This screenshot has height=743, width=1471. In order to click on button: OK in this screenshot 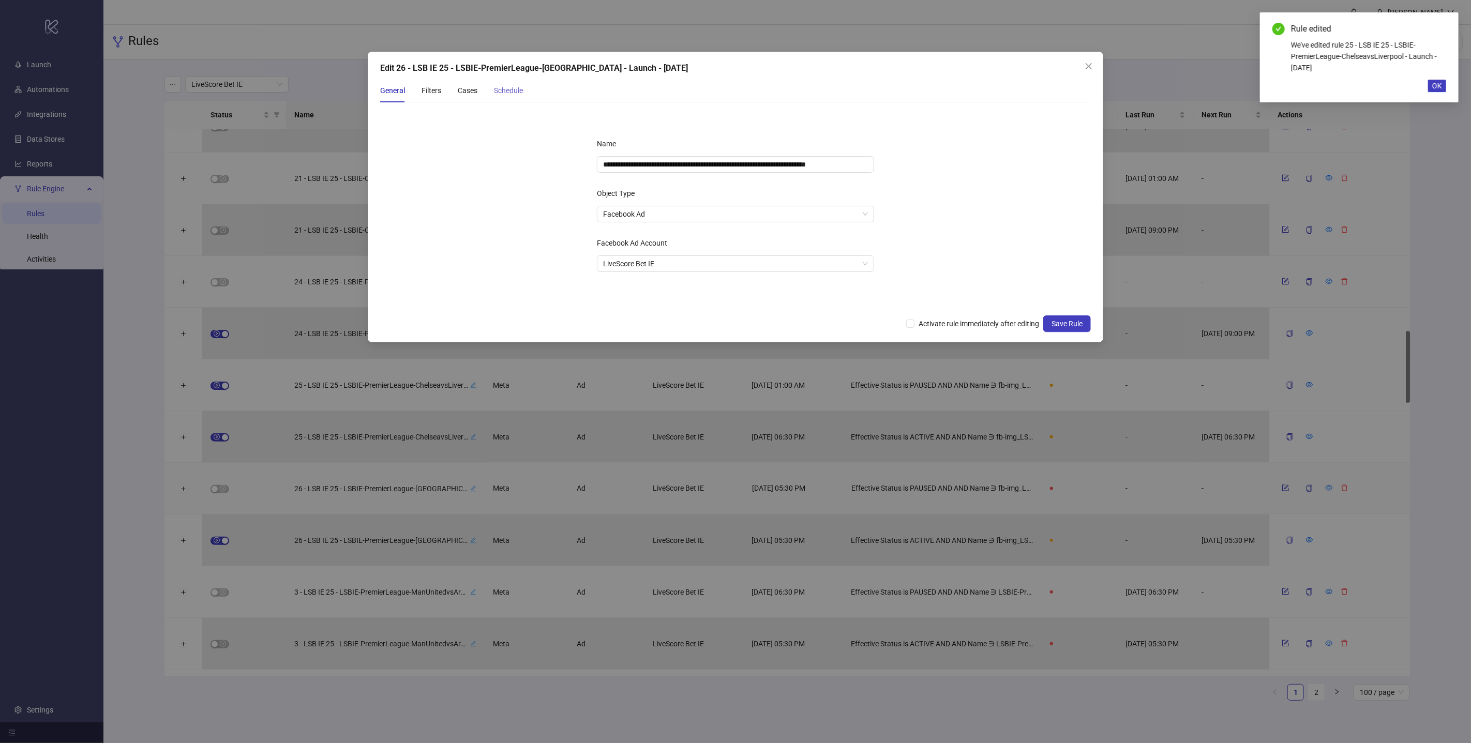, I will do `click(1437, 86)`.